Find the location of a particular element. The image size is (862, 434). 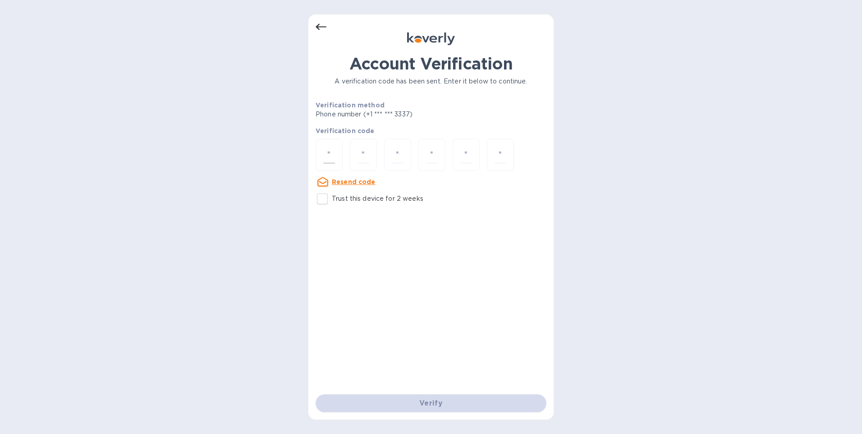

p: A verification code has been sent. Enter it below to continue. is located at coordinates (431, 81).